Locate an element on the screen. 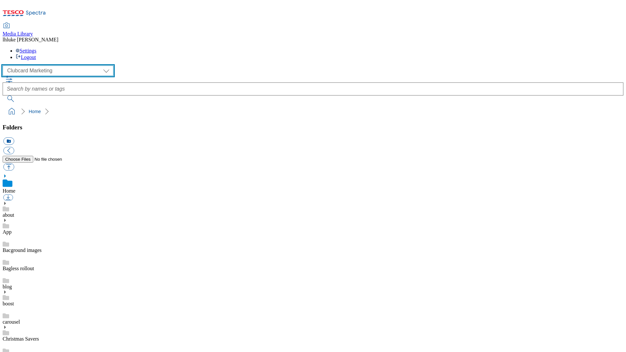 This screenshot has width=626, height=352. a: App is located at coordinates (7, 232).